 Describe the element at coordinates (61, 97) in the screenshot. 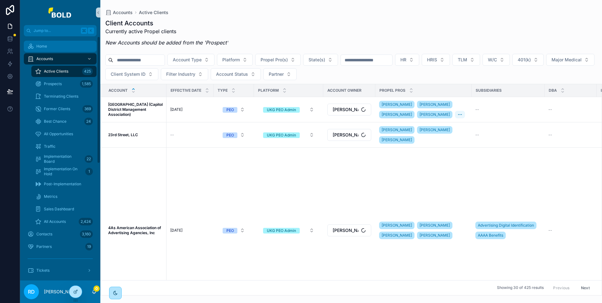

I see `span: Terminating Clients` at that location.